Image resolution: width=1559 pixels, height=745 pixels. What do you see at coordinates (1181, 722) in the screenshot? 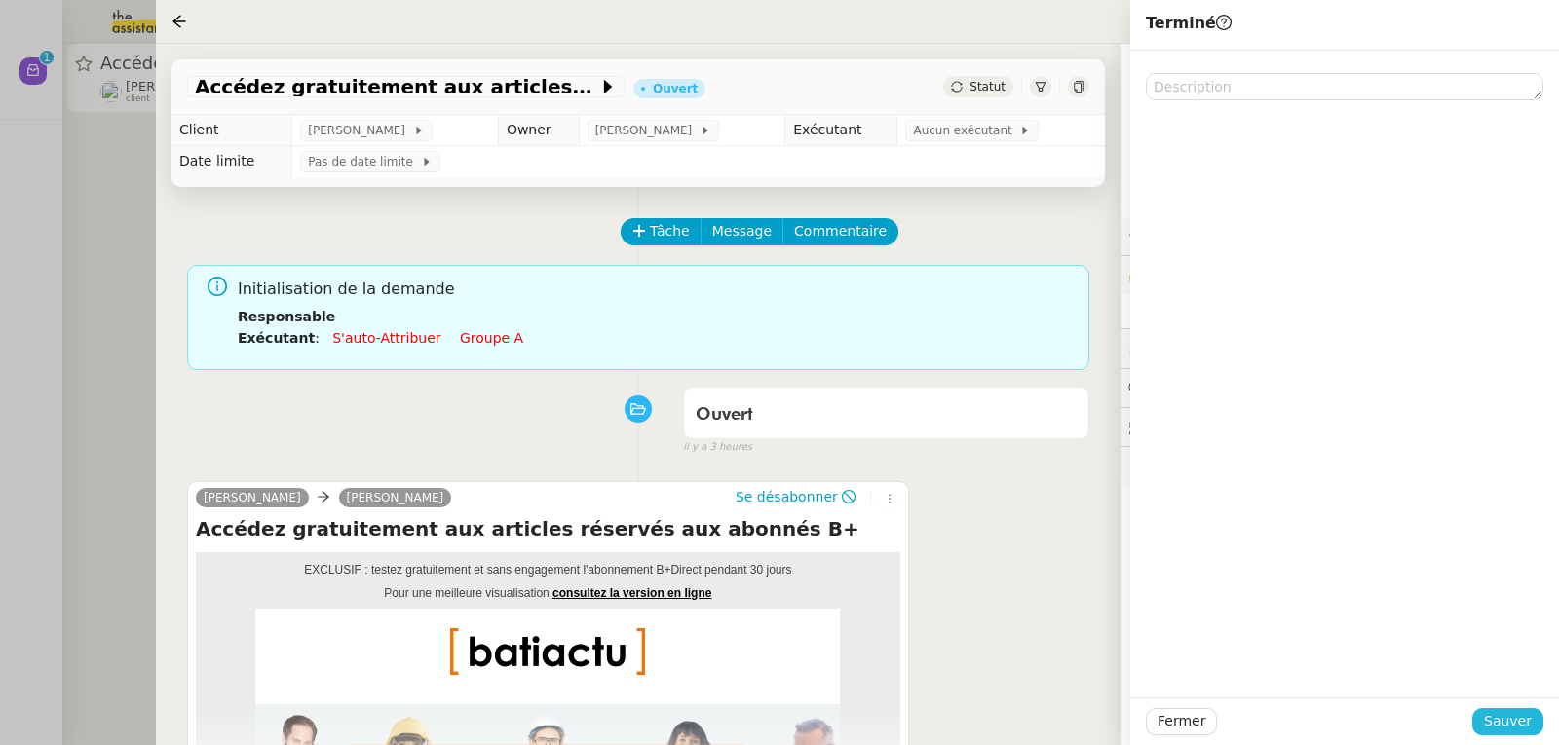
I see `button: Fermer` at bounding box center [1181, 722].